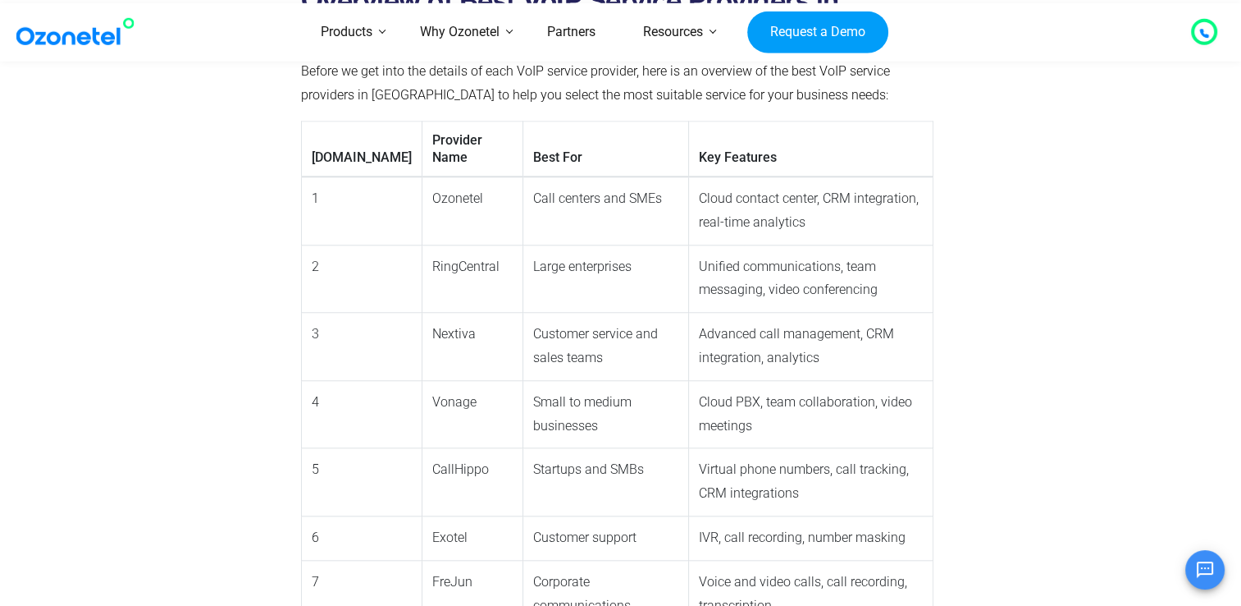  Describe the element at coordinates (811, 482) in the screenshot. I see `td: Virtual phone numbers, call tracking, CRM integrations` at that location.